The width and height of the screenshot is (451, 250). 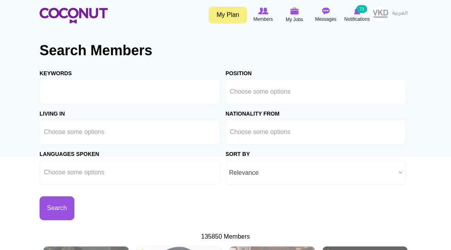 What do you see at coordinates (326, 15) in the screenshot?
I see `a: Messages Messages` at bounding box center [326, 15].